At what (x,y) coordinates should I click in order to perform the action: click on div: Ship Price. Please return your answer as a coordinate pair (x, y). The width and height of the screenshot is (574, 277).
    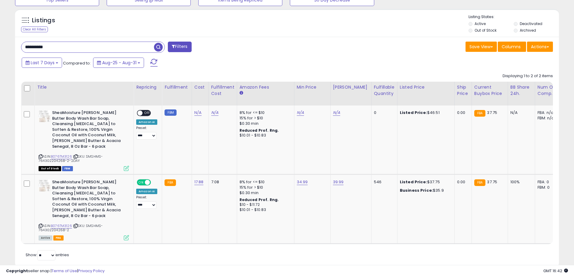
    Looking at the image, I should click on (463, 90).